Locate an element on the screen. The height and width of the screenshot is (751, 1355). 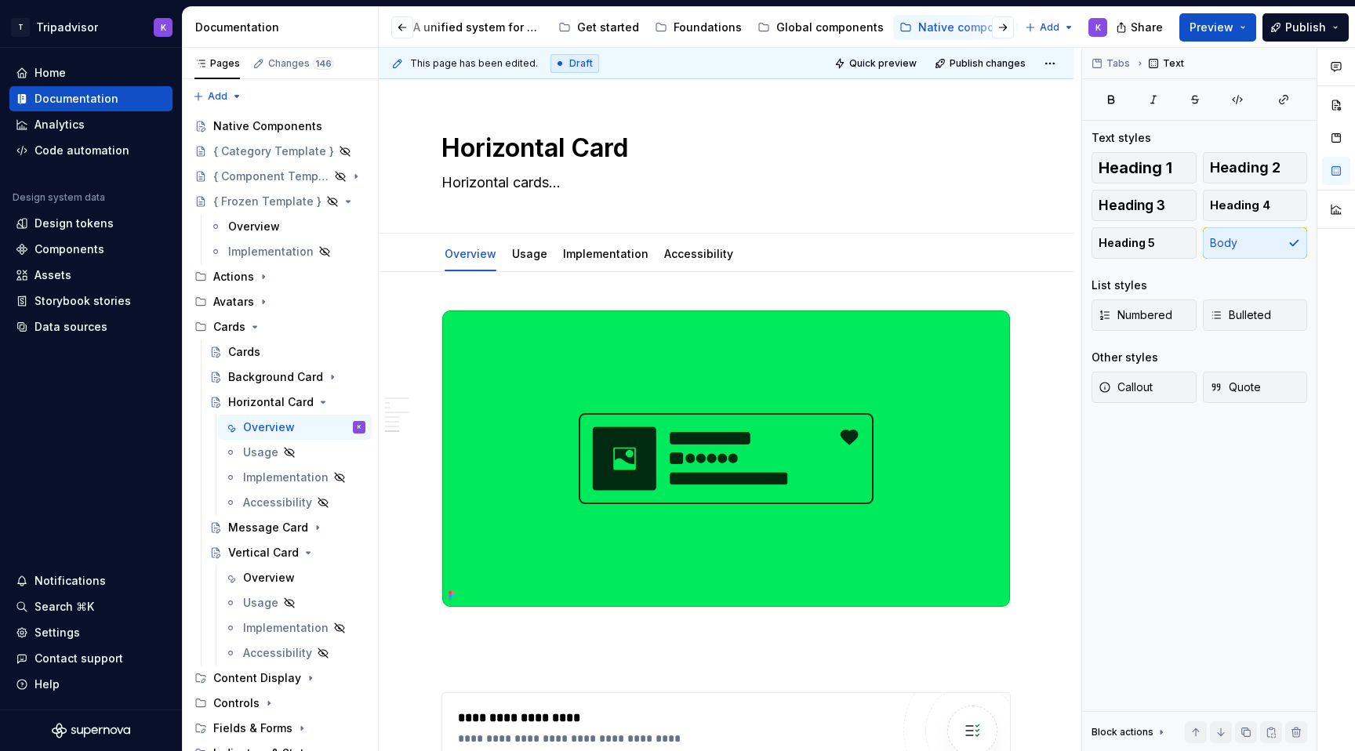
div: Notifications is located at coordinates (70, 581).